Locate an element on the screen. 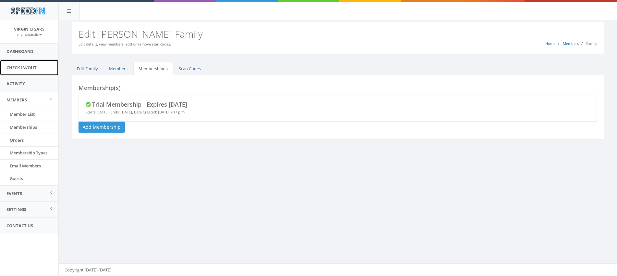  h4: Membership(s) is located at coordinates (338, 88).